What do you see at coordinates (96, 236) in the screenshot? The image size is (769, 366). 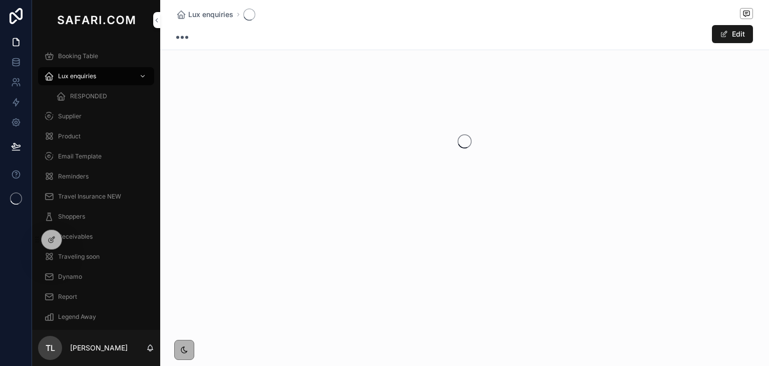 I see `a: Receivables` at bounding box center [96, 236].